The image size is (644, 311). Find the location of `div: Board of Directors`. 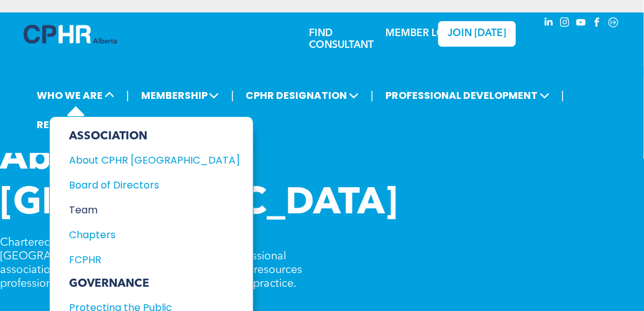

div: Board of Directors is located at coordinates (147, 185).